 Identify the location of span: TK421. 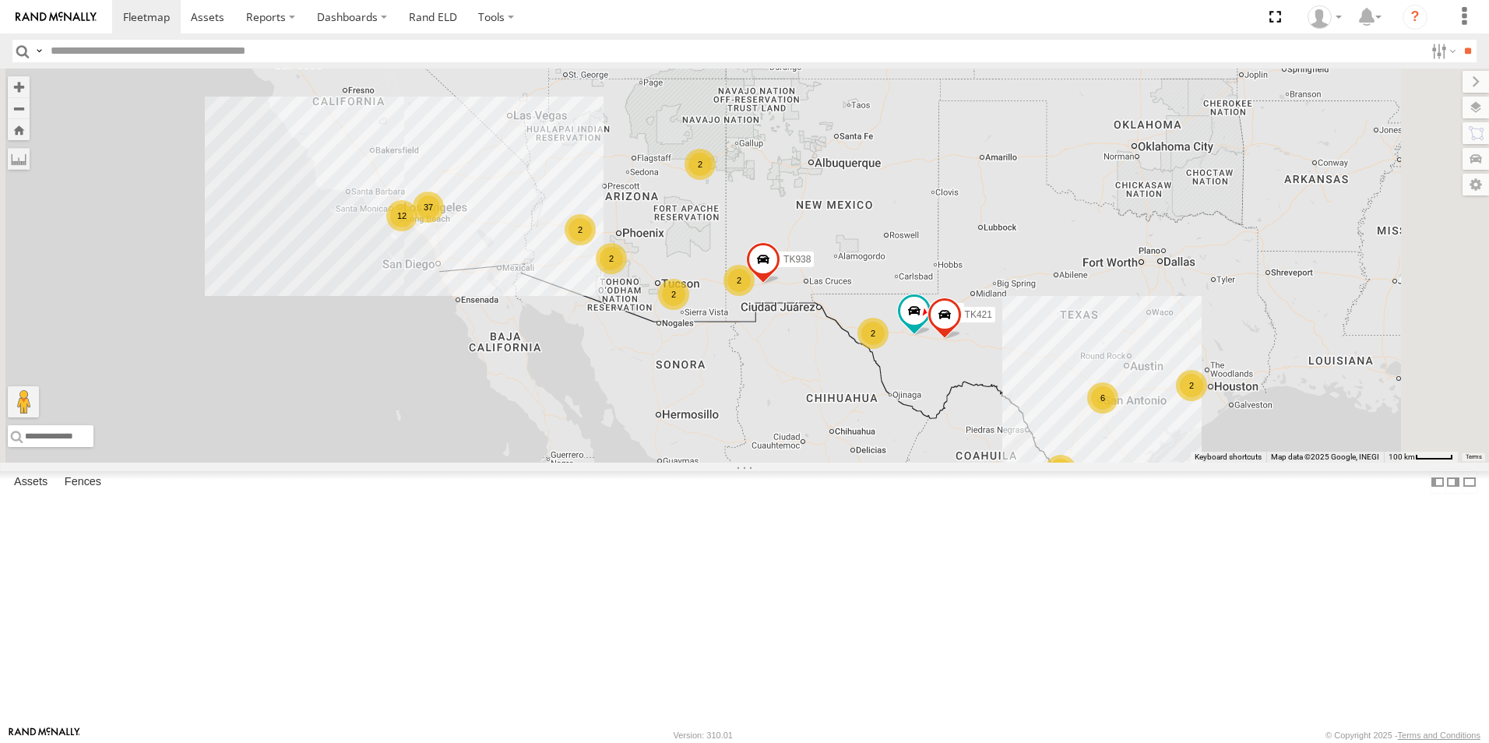
(978, 315).